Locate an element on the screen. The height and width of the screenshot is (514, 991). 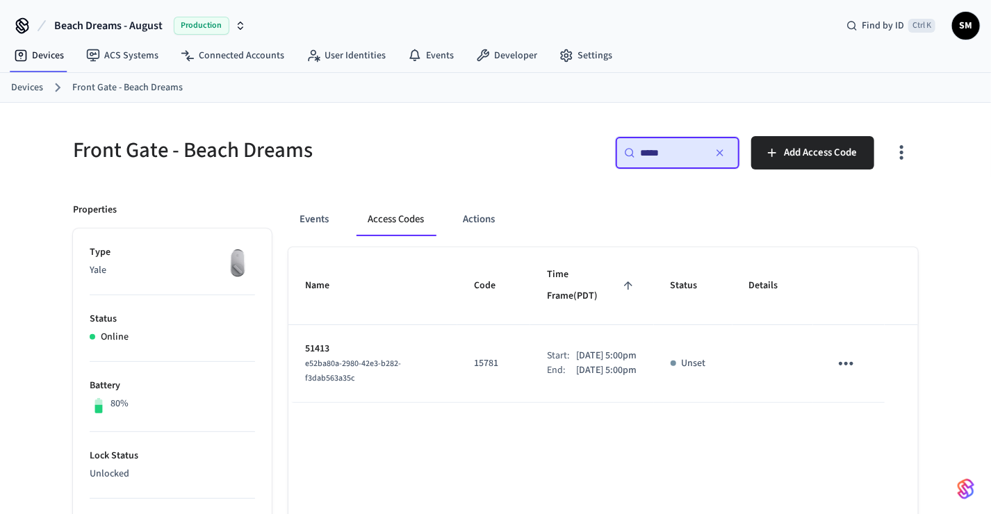
a: Settings is located at coordinates (586, 56).